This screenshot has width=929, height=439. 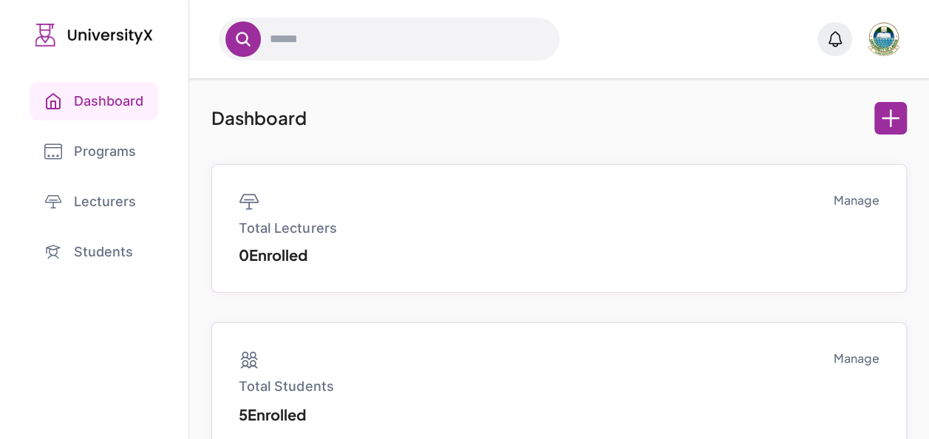 What do you see at coordinates (94, 35) in the screenshot?
I see `img: UniversityX` at bounding box center [94, 35].